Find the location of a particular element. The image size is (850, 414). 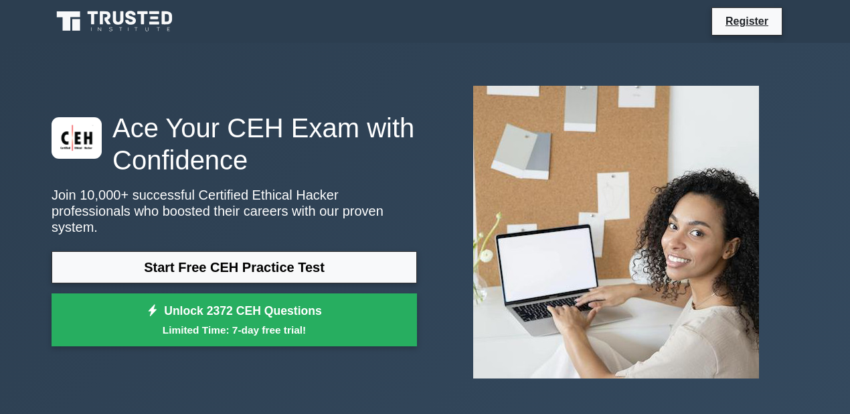

small: Limited Time: 7-day free trial! is located at coordinates (234, 329).